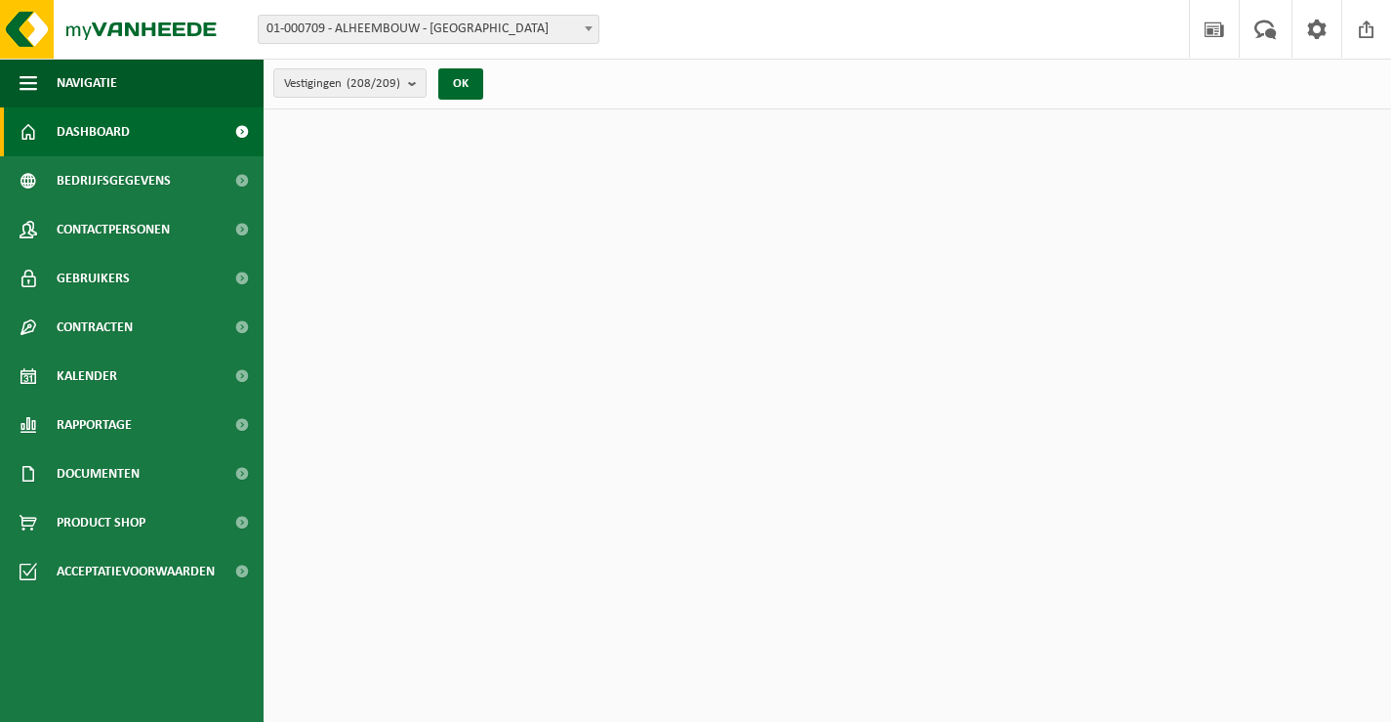  Describe the element at coordinates (113, 181) in the screenshot. I see `span: Bedrijfsgegevens` at that location.